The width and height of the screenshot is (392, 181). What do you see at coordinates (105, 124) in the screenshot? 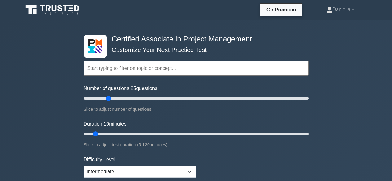
I see `label: Duration: minutes` at bounding box center [105, 124].